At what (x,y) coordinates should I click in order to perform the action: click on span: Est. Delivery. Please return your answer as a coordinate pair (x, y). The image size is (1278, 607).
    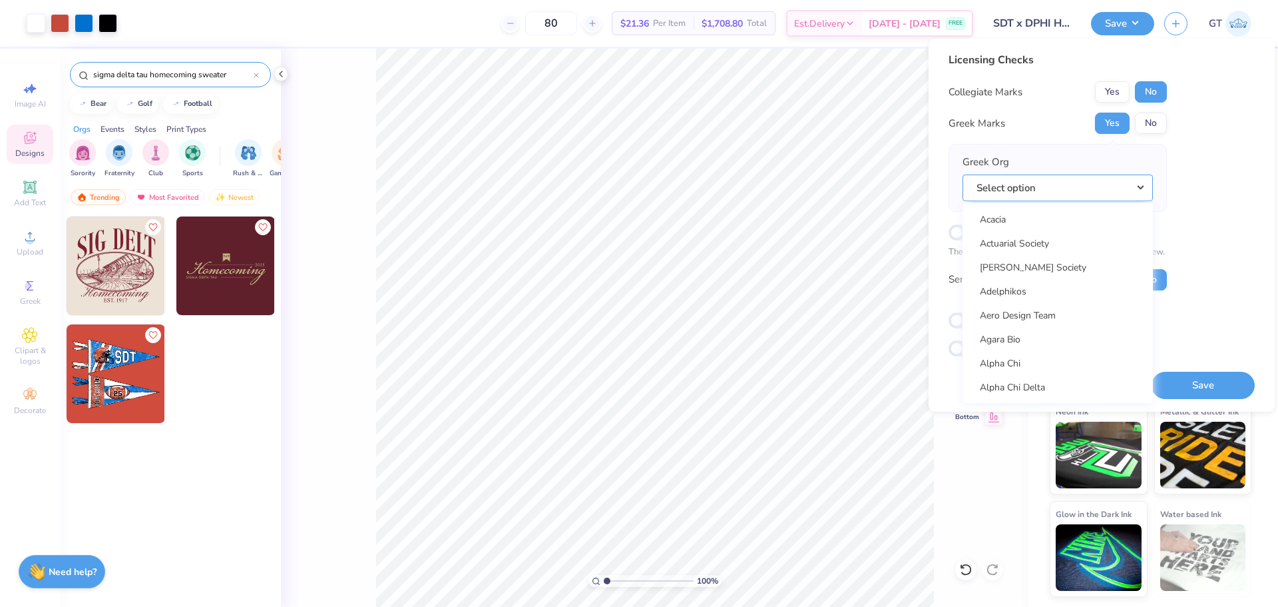
    Looking at the image, I should click on (820, 23).